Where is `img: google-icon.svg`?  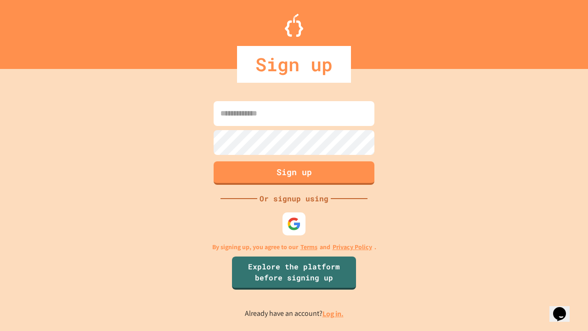
img: google-icon.svg is located at coordinates (294, 224).